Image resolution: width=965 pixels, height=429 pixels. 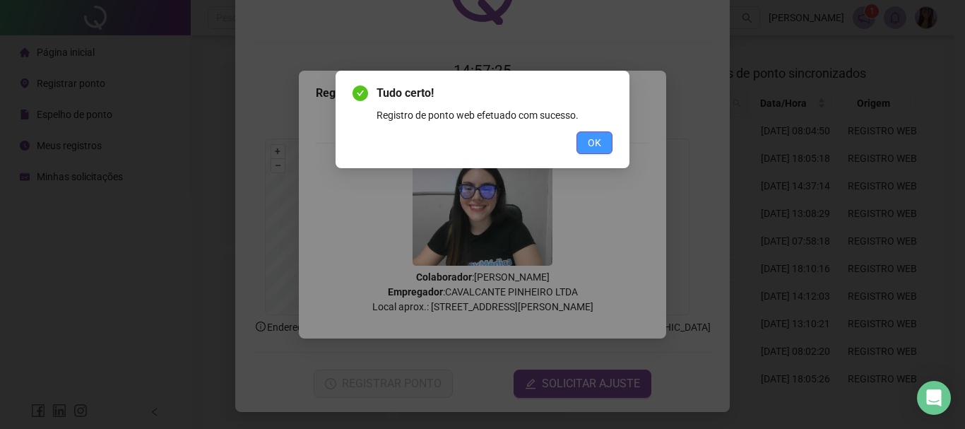 I want to click on div: Registro de ponto web efetuado com sucesso., so click(x=495, y=115).